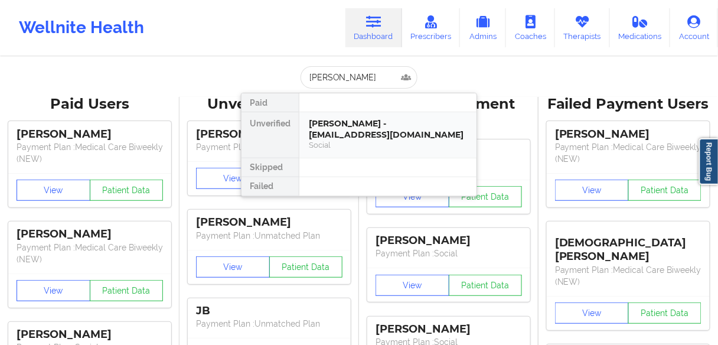  Describe the element at coordinates (431, 28) in the screenshot. I see `a: Prescribers` at that location.